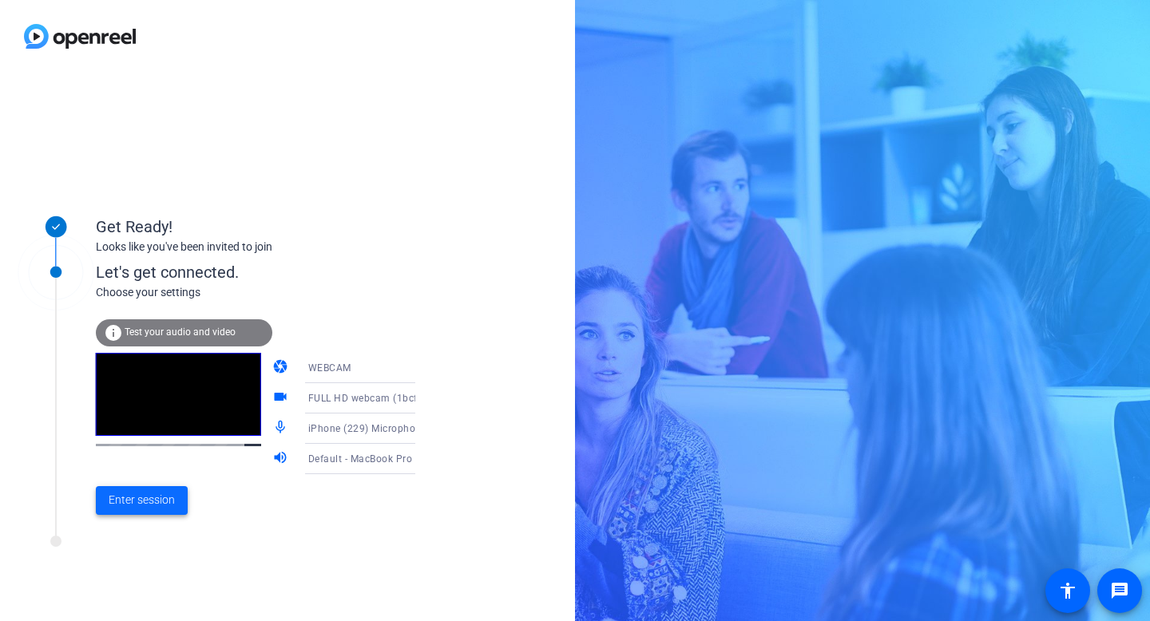 Image resolution: width=1150 pixels, height=621 pixels. Describe the element at coordinates (282, 368) in the screenshot. I see `mat-icon: camera` at that location.